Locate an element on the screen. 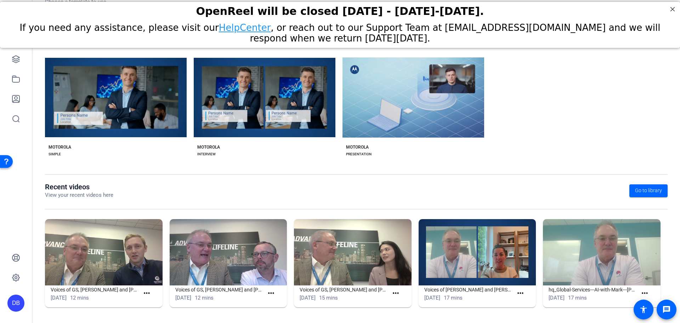 The image size is (680, 323). div: PRESENTATION is located at coordinates (359, 154).